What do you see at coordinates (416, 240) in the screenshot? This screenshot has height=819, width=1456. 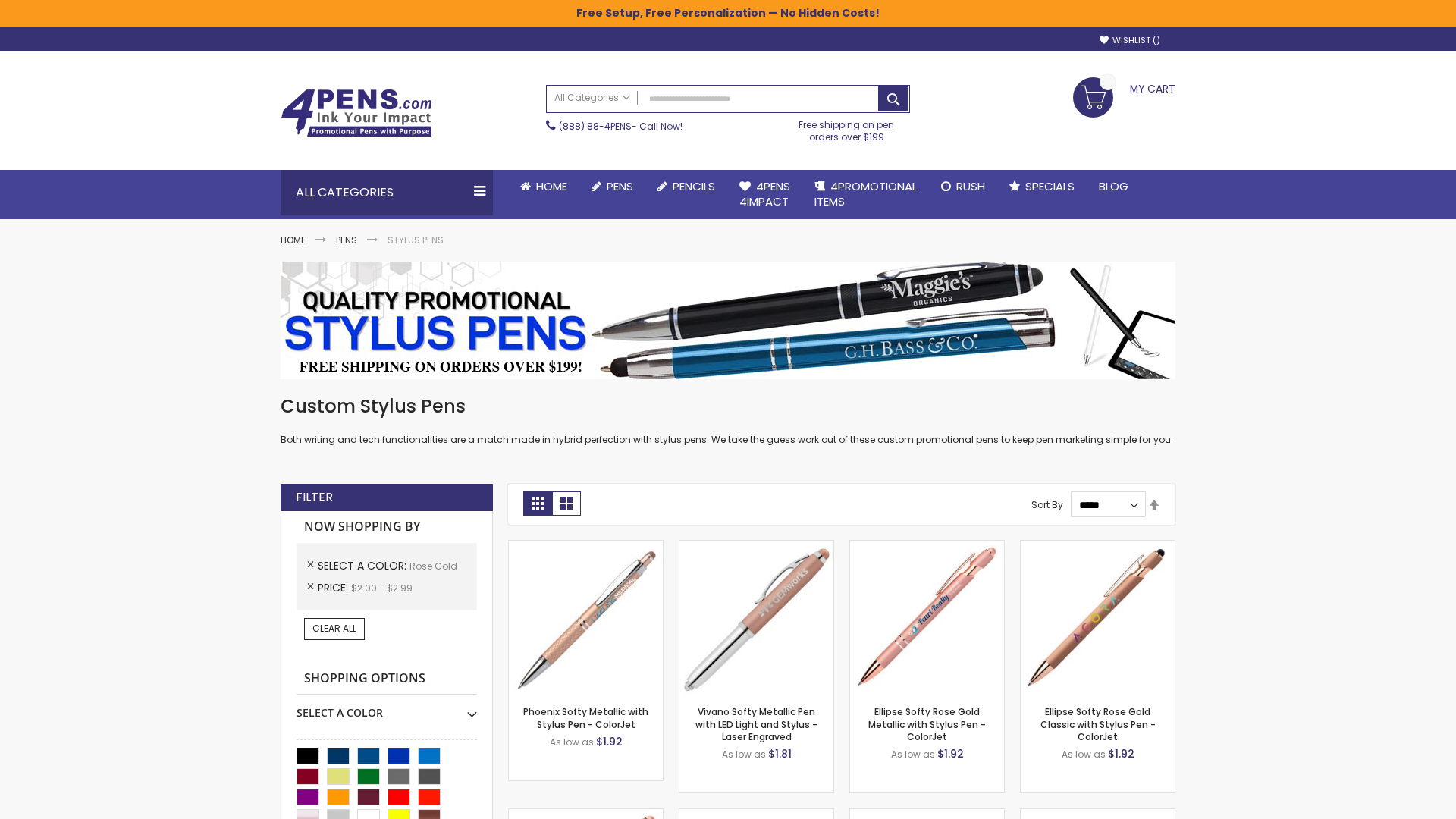 I see `strong: Stylus Pens` at bounding box center [416, 240].